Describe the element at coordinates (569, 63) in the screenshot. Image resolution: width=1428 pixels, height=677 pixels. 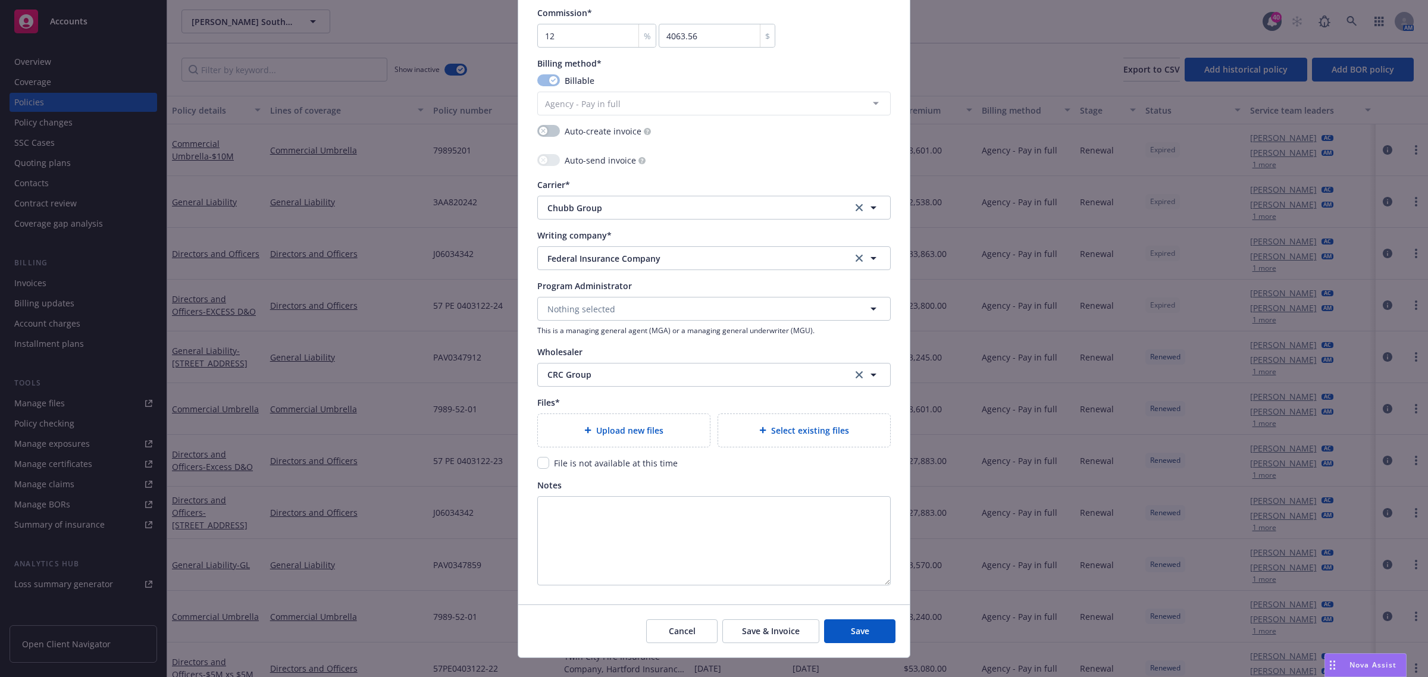
I see `span: Billing method*` at that location.